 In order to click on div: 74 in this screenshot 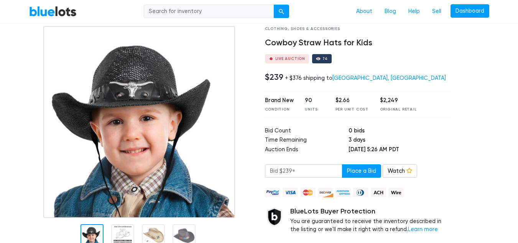, I will do `click(325, 59)`.